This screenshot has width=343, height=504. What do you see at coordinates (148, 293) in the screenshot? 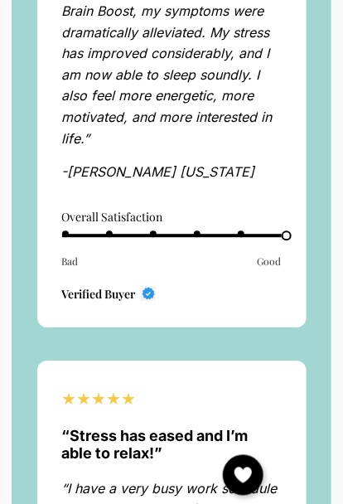
I see `img: Verified Badge` at bounding box center [148, 293].